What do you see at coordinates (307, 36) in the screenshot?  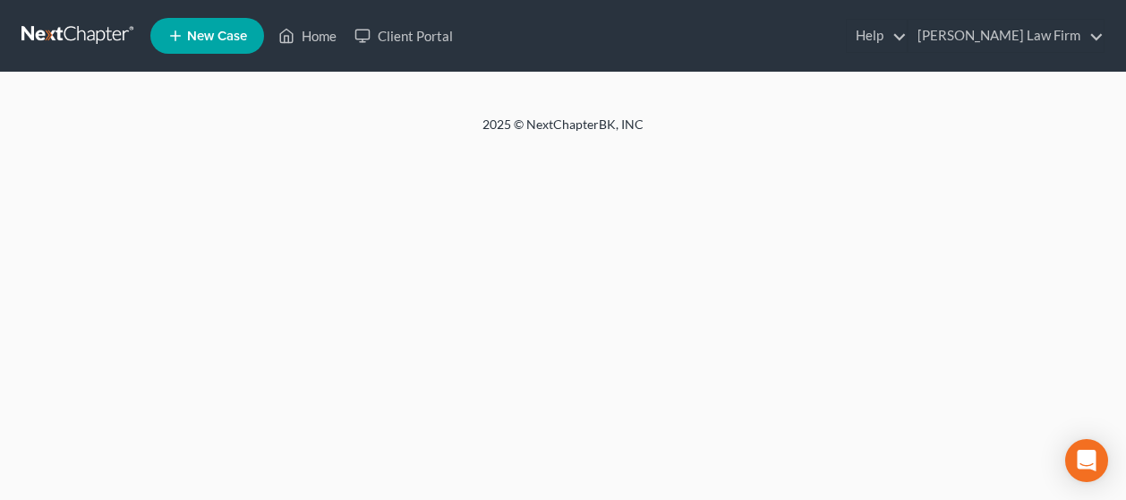 I see `a: Home` at bounding box center [307, 36].